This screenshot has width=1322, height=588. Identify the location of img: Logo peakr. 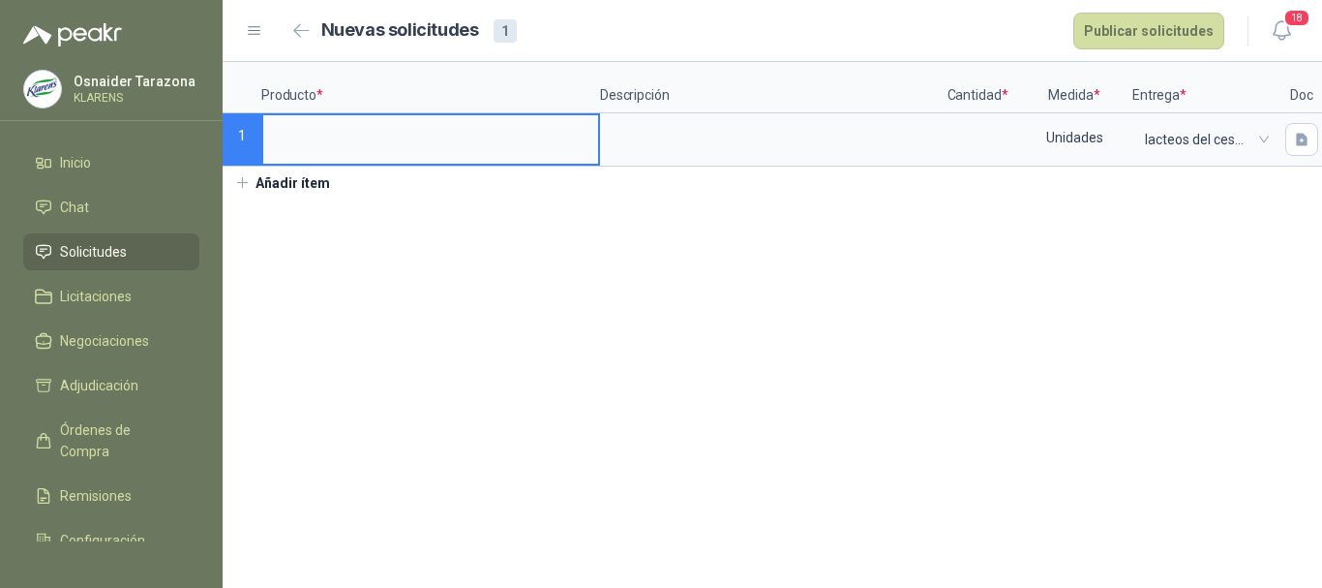
(73, 35).